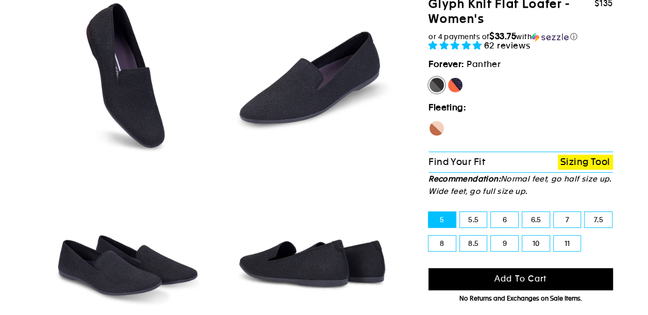 This screenshot has height=315, width=648. What do you see at coordinates (521, 185) in the screenshot?
I see `p: Normal feet, go half size up. Wide feet, go full size up.` at bounding box center [521, 185].